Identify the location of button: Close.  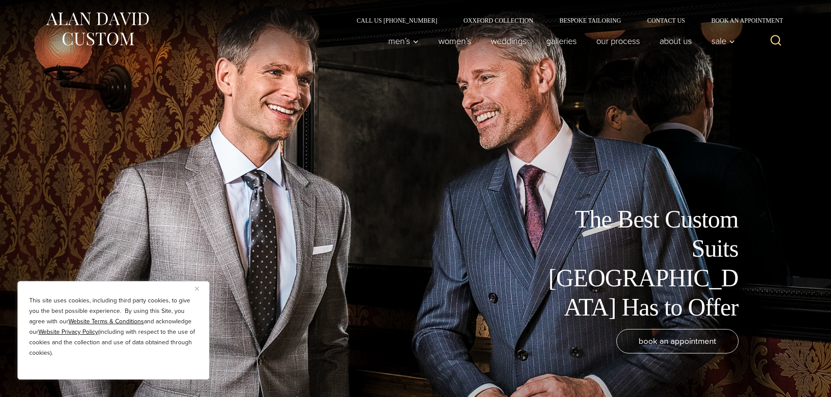
(200, 289).